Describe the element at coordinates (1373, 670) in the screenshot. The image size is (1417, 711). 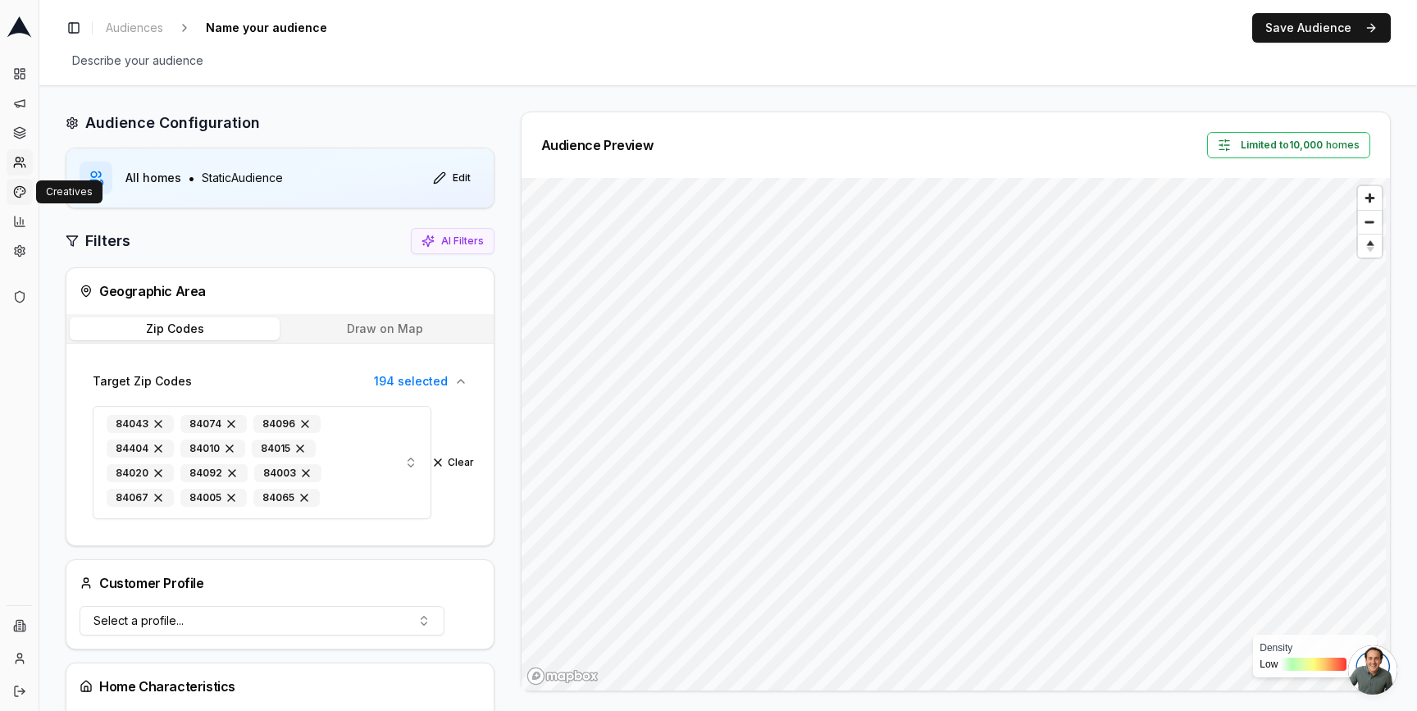
I see `a: Open chat` at that location.